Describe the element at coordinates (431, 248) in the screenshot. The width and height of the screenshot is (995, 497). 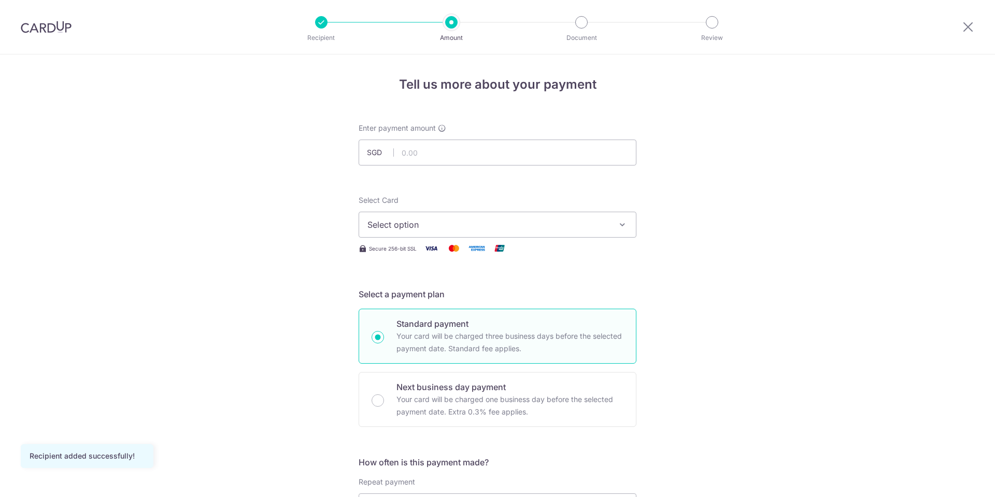
I see `img: Visa` at that location.